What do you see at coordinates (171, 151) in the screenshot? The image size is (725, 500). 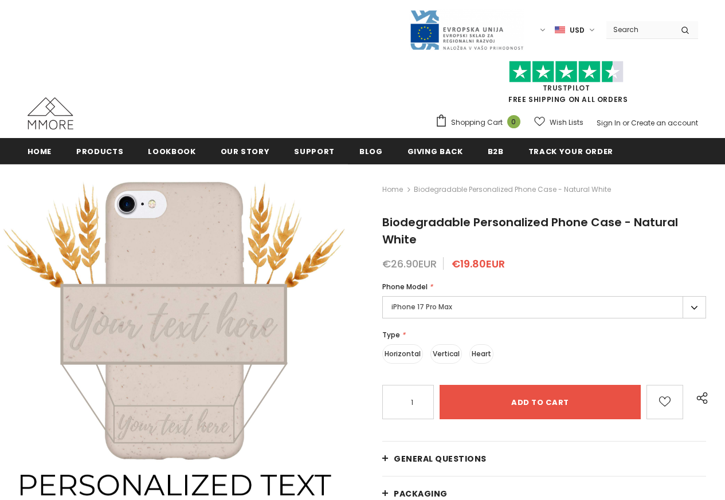 I see `span: Lookbook` at bounding box center [171, 151].